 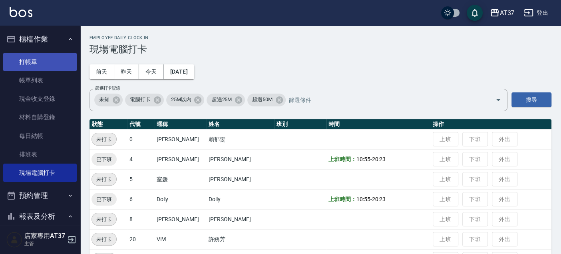 What do you see at coordinates (491, 124) in the screenshot?
I see `th: 操作` at bounding box center [491, 124].